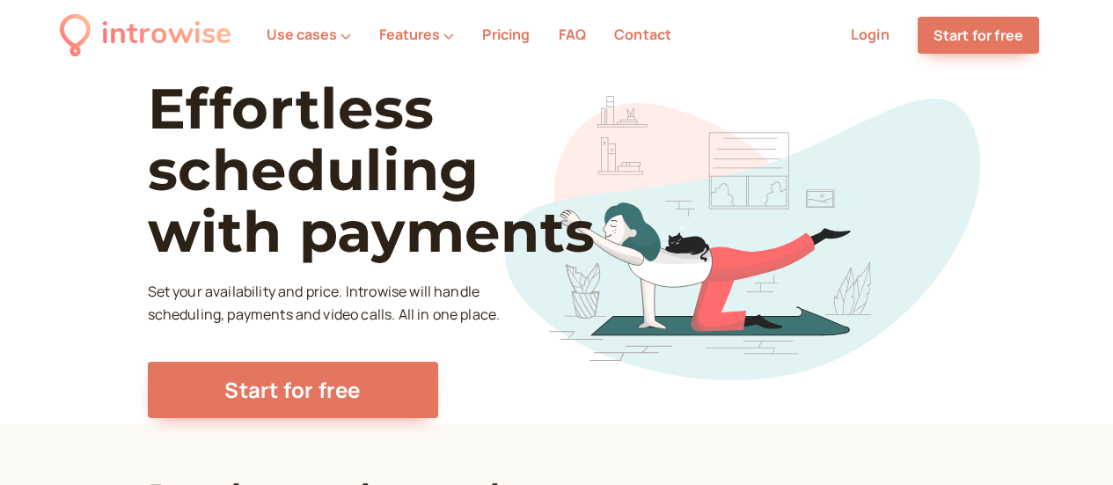 This screenshot has width=1113, height=485. Describe the element at coordinates (416, 34) in the screenshot. I see `button: Features` at that location.